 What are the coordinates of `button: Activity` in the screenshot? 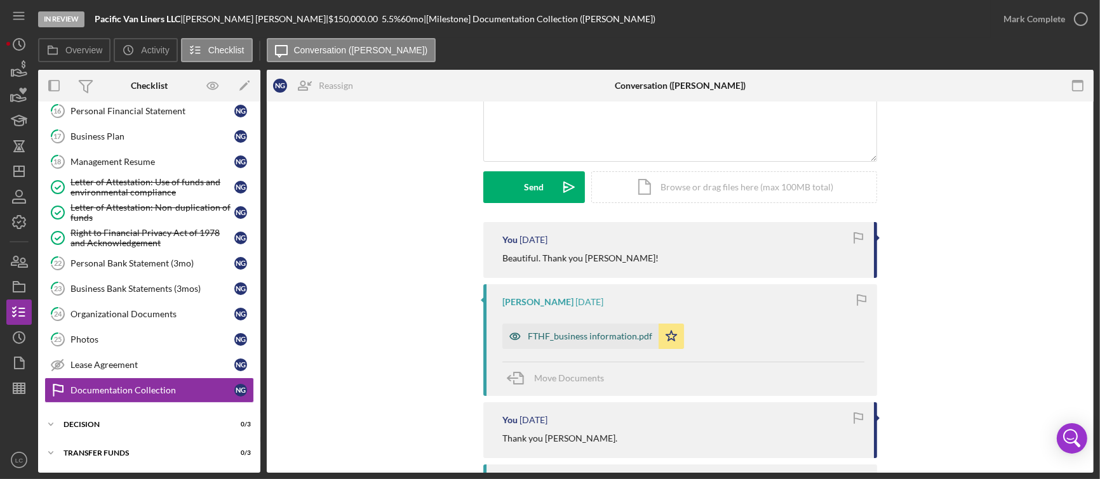 It's located at (145, 50).